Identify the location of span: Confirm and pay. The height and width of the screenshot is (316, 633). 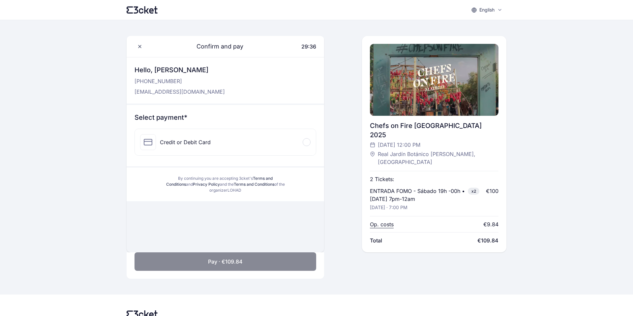
(216, 46).